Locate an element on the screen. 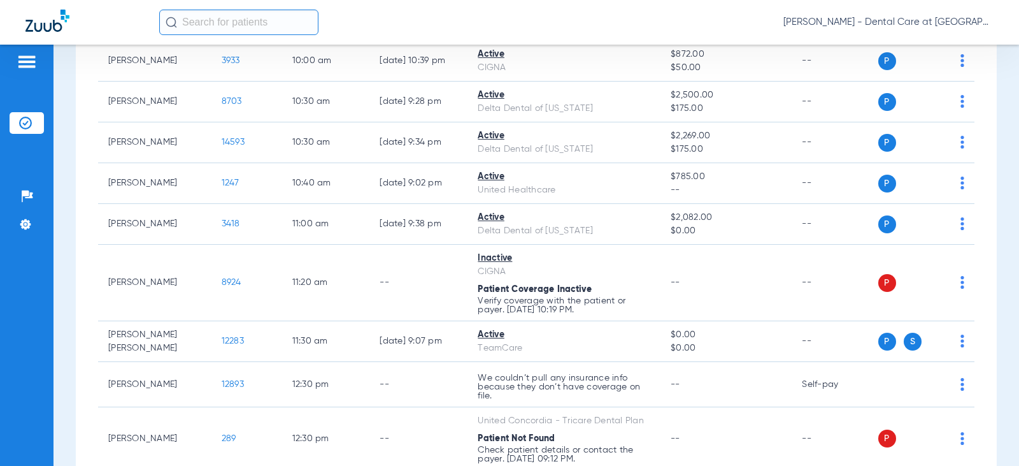  img: Search Icon is located at coordinates (171, 22).